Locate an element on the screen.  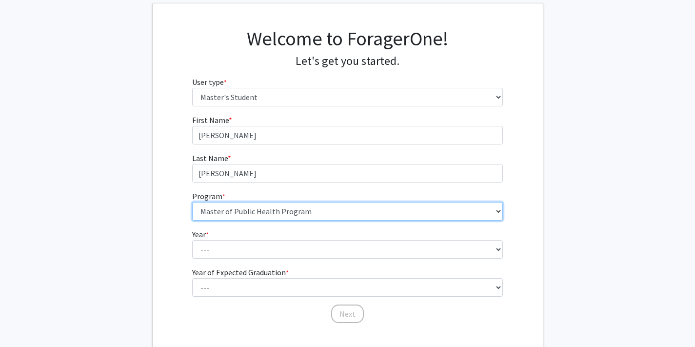
label: Program is located at coordinates (209, 196).